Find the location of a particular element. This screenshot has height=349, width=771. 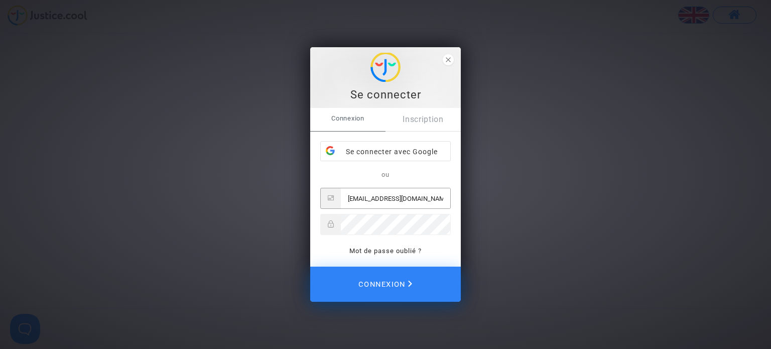

button: Connexion is located at coordinates (385, 284).